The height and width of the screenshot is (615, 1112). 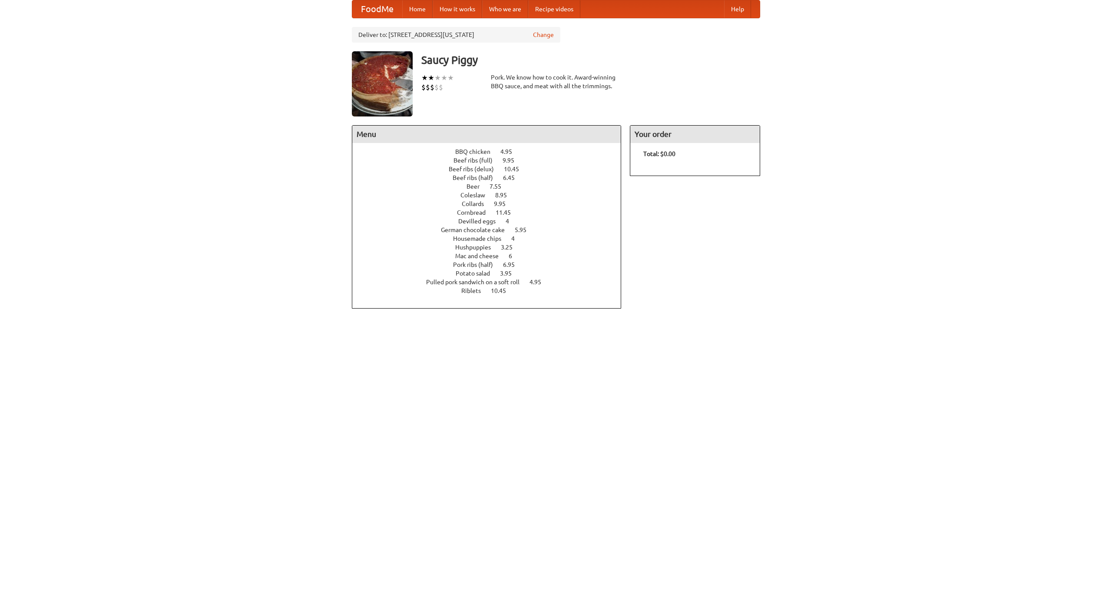 I want to click on span: German chocolate cake, so click(x=477, y=230).